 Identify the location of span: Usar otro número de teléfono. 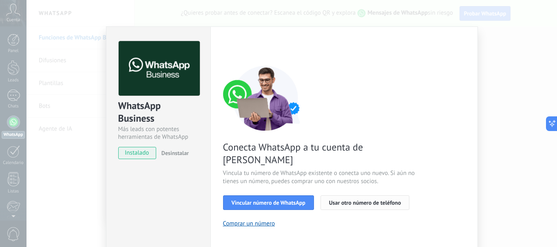
(365, 203).